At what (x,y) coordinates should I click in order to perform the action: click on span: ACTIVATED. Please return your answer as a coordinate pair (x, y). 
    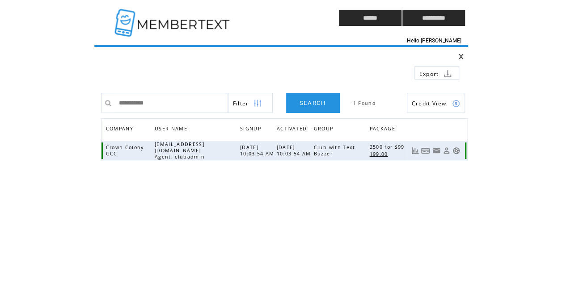
    Looking at the image, I should click on (293, 130).